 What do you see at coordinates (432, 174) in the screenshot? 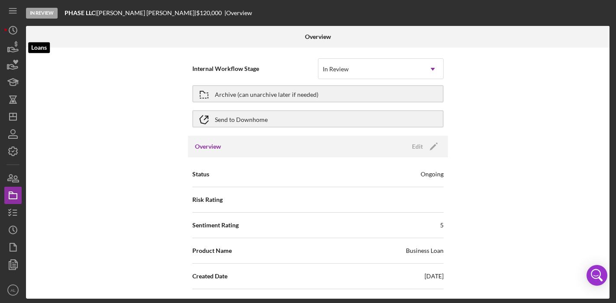
I see `div: Ongoing` at bounding box center [432, 174].